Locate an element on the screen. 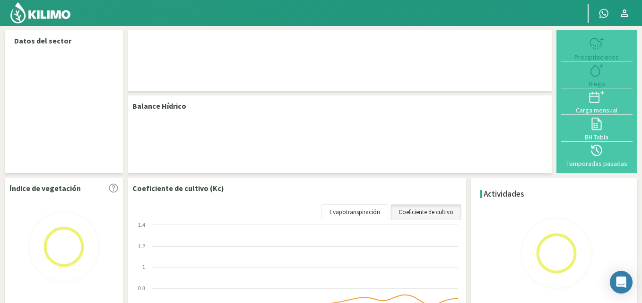 The image size is (642, 303). button: BH Tabla is located at coordinates (597, 128).